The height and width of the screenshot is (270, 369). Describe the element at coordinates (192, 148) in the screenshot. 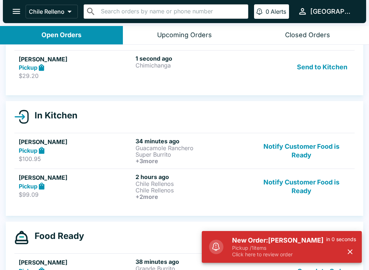

I see `p: Guacamole Ranchero` at that location.